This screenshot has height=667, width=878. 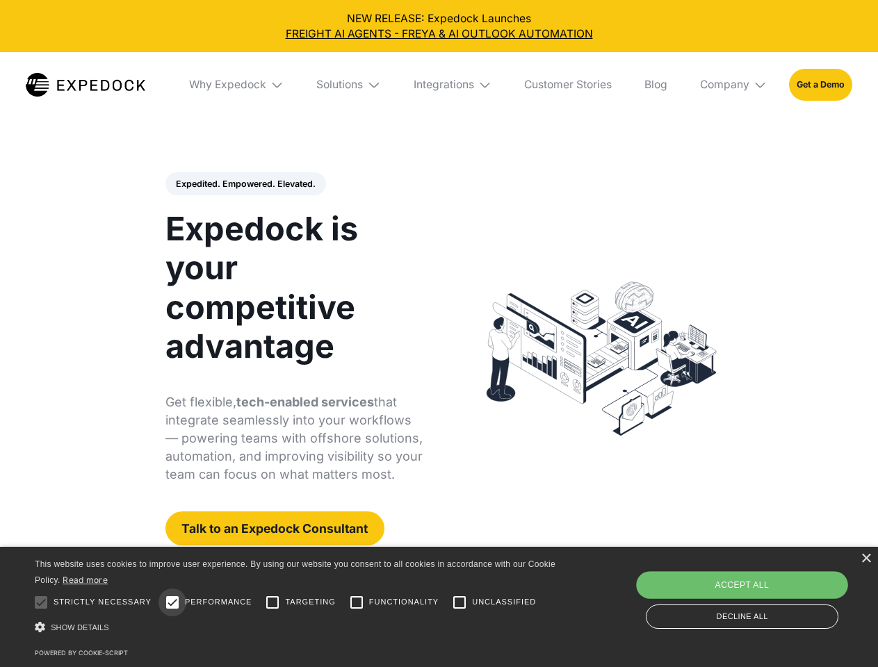 What do you see at coordinates (85, 580) in the screenshot?
I see `a: Read more` at bounding box center [85, 580].